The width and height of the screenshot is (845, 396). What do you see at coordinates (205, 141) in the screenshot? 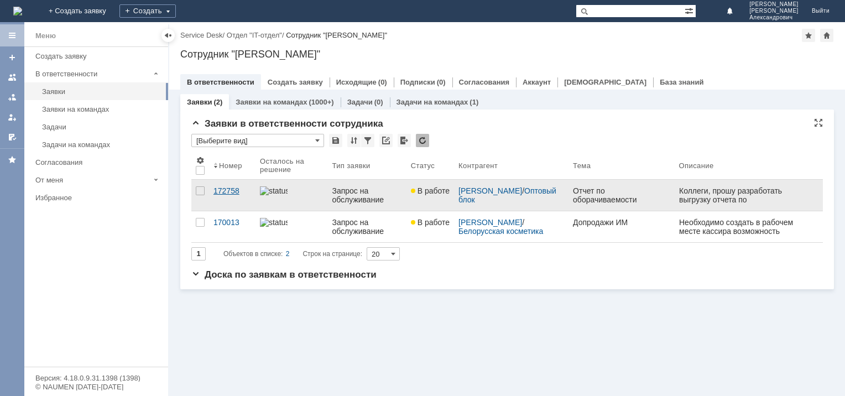
I see `a: #172758: Техническая поддержка 1с:УТ/розница` at bounding box center [205, 141].